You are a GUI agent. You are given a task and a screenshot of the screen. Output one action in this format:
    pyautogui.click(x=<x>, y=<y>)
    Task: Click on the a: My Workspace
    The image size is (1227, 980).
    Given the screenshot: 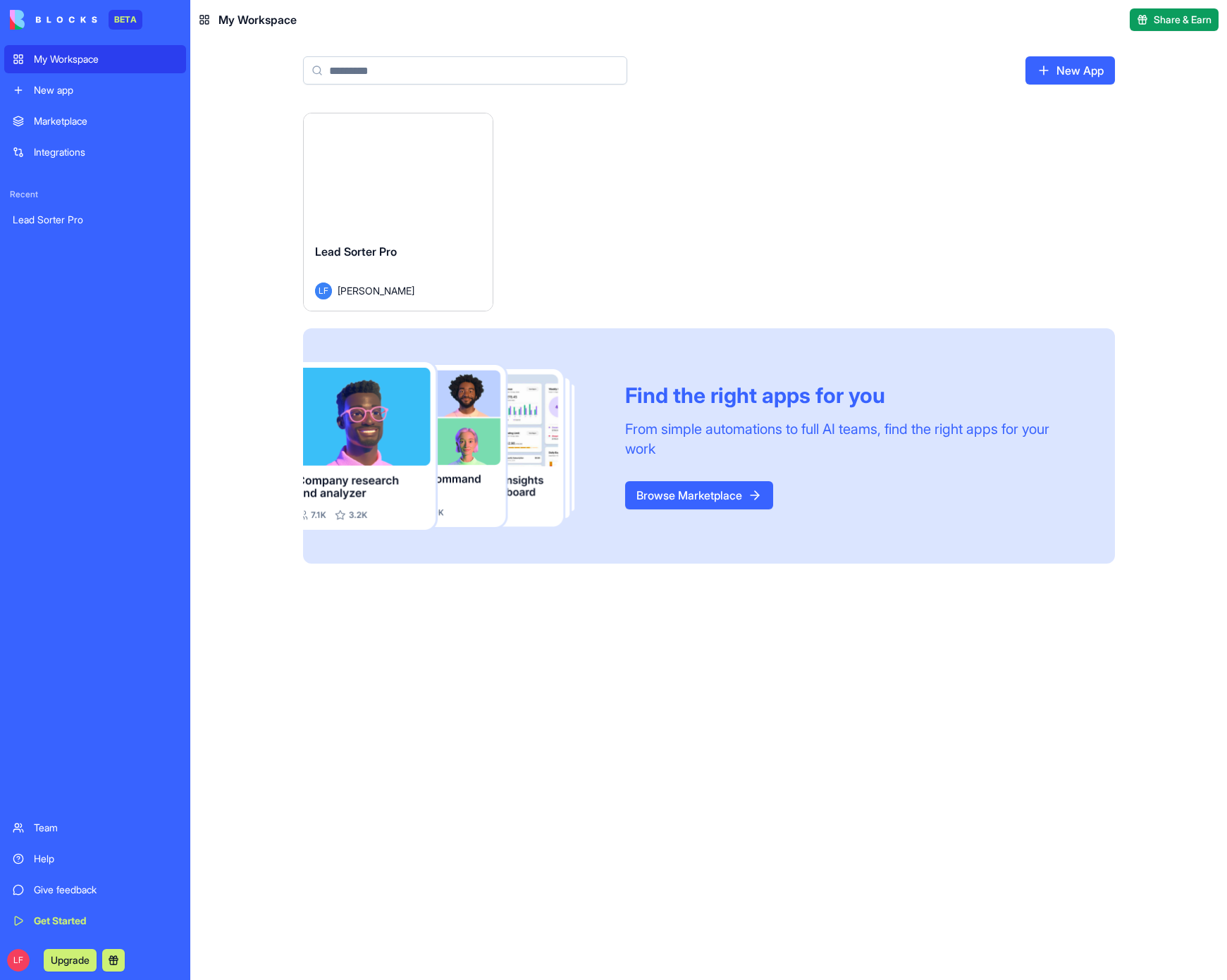 What is the action you would take?
    pyautogui.click(x=95, y=59)
    